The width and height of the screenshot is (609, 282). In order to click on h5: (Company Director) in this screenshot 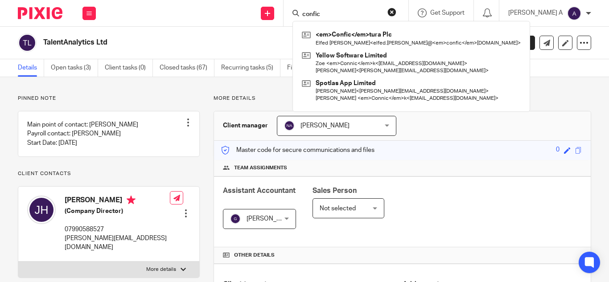, I will do `click(117, 211)`.